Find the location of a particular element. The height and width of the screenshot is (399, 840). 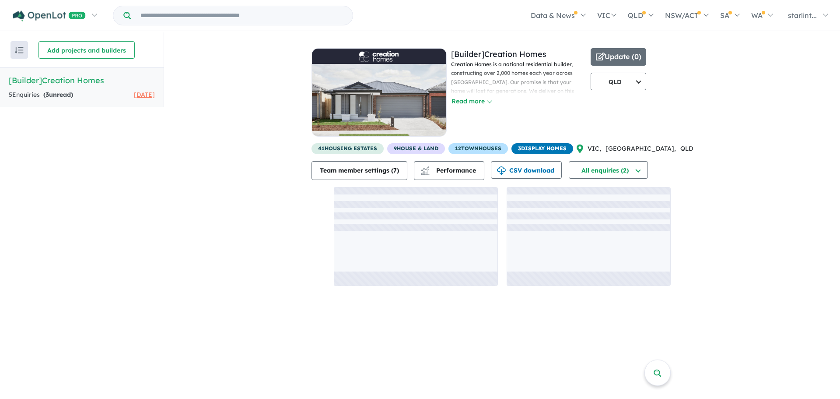

span: Performance is located at coordinates (449, 170).